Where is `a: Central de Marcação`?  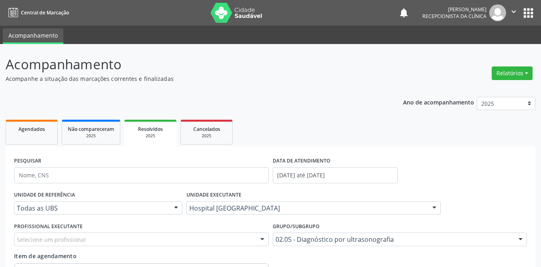
a: Central de Marcação is located at coordinates (37, 12).